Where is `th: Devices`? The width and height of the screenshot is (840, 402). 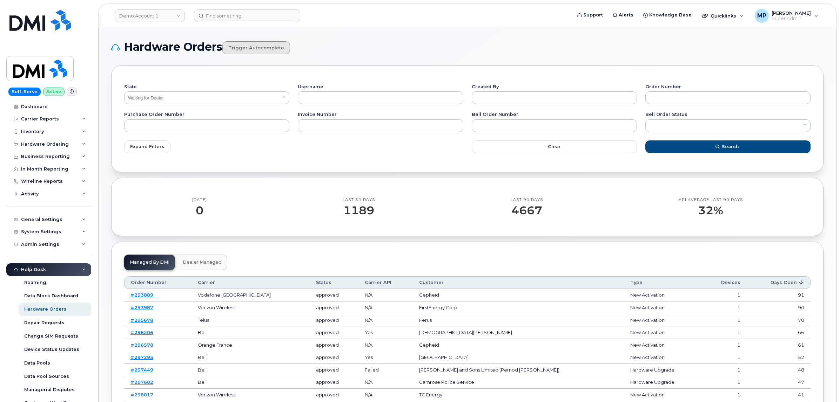 th: Devices is located at coordinates (724, 283).